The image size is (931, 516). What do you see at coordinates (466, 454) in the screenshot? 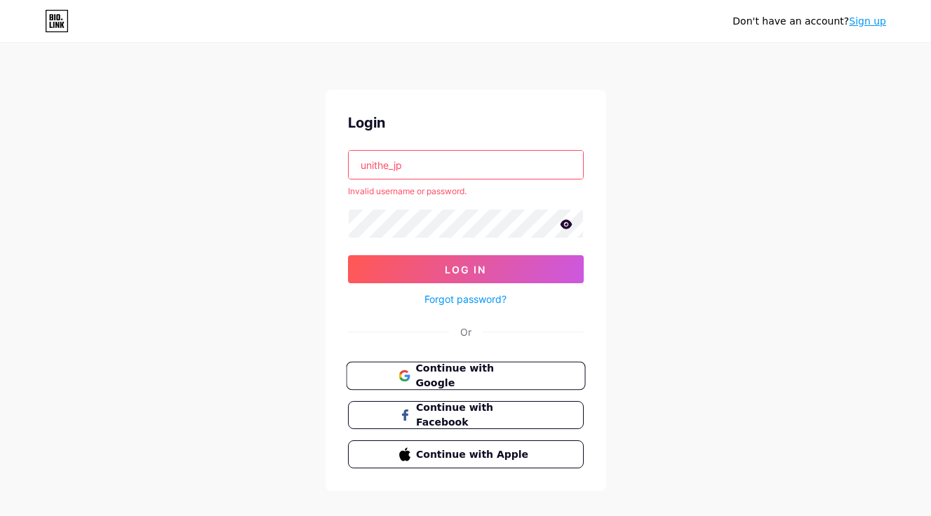
I see `button: Continue with Apple` at bounding box center [466, 454].